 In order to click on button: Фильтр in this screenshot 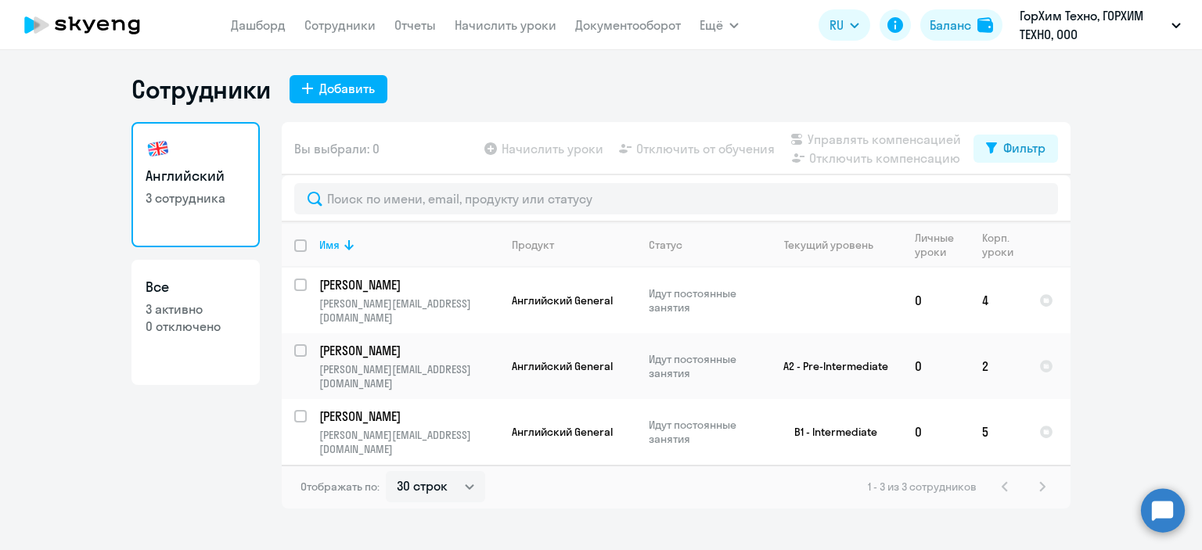, I will do `click(1016, 149)`.